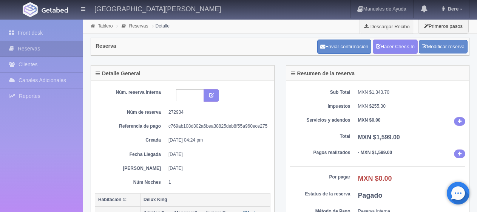 This screenshot has height=212, width=477. Describe the element at coordinates (320, 92) in the screenshot. I see `dt: Sub Total` at that location.